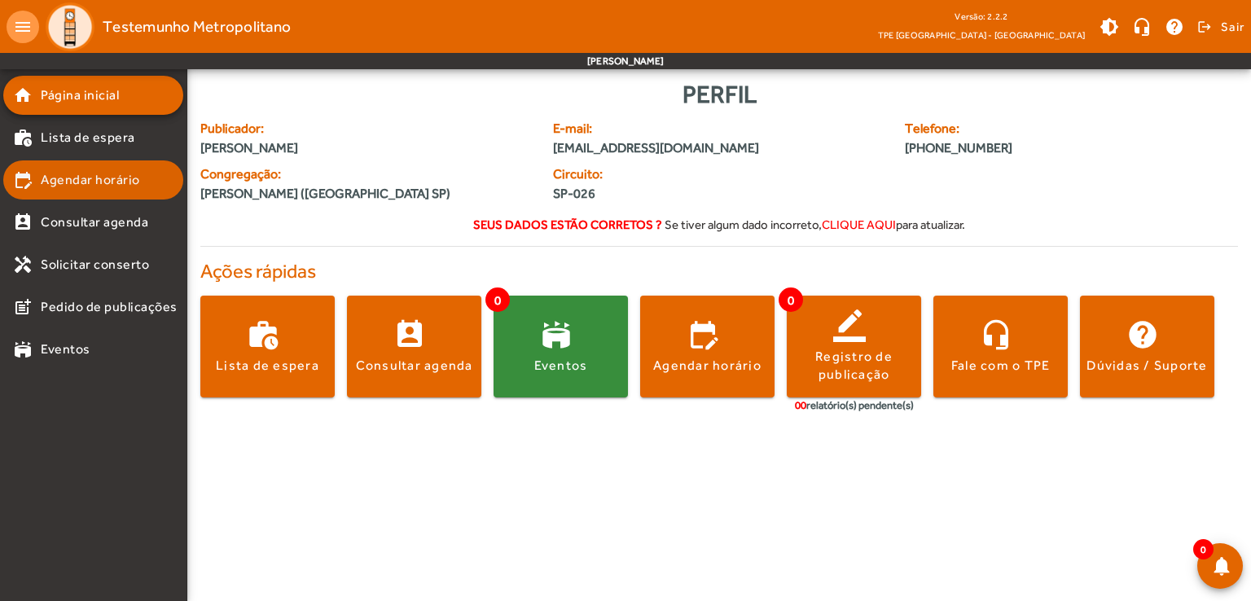 This screenshot has width=1251, height=601. I want to click on mat-icon: home, so click(23, 95).